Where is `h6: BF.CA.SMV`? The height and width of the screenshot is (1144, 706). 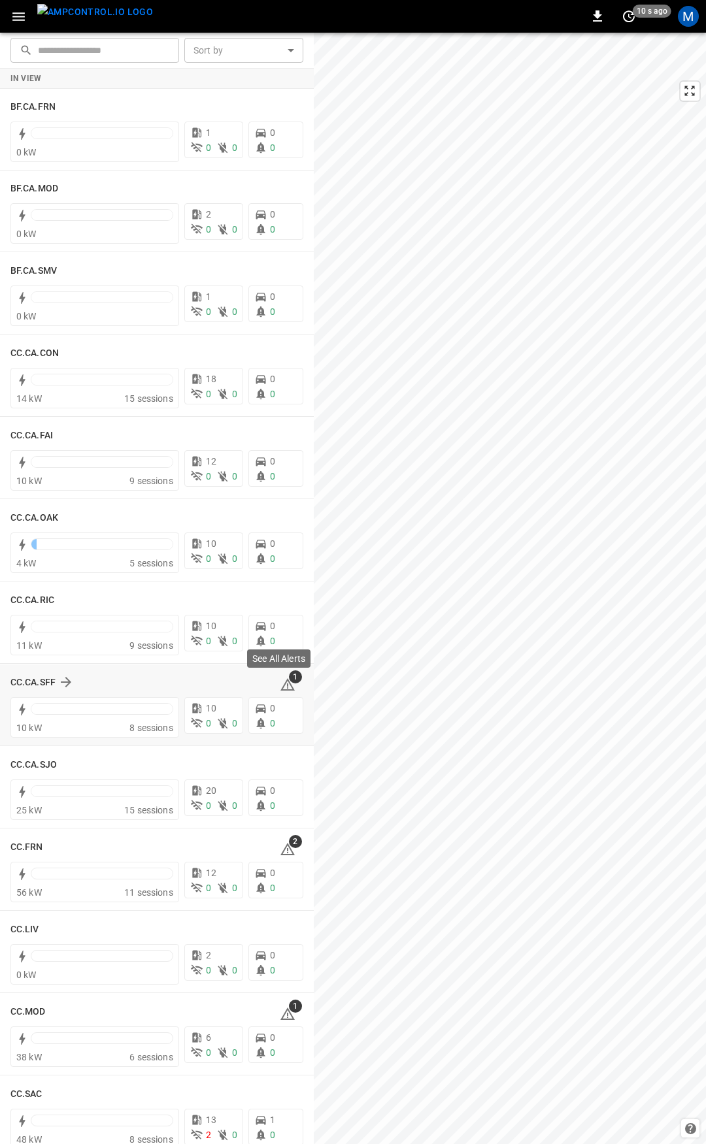 h6: BF.CA.SMV is located at coordinates (33, 271).